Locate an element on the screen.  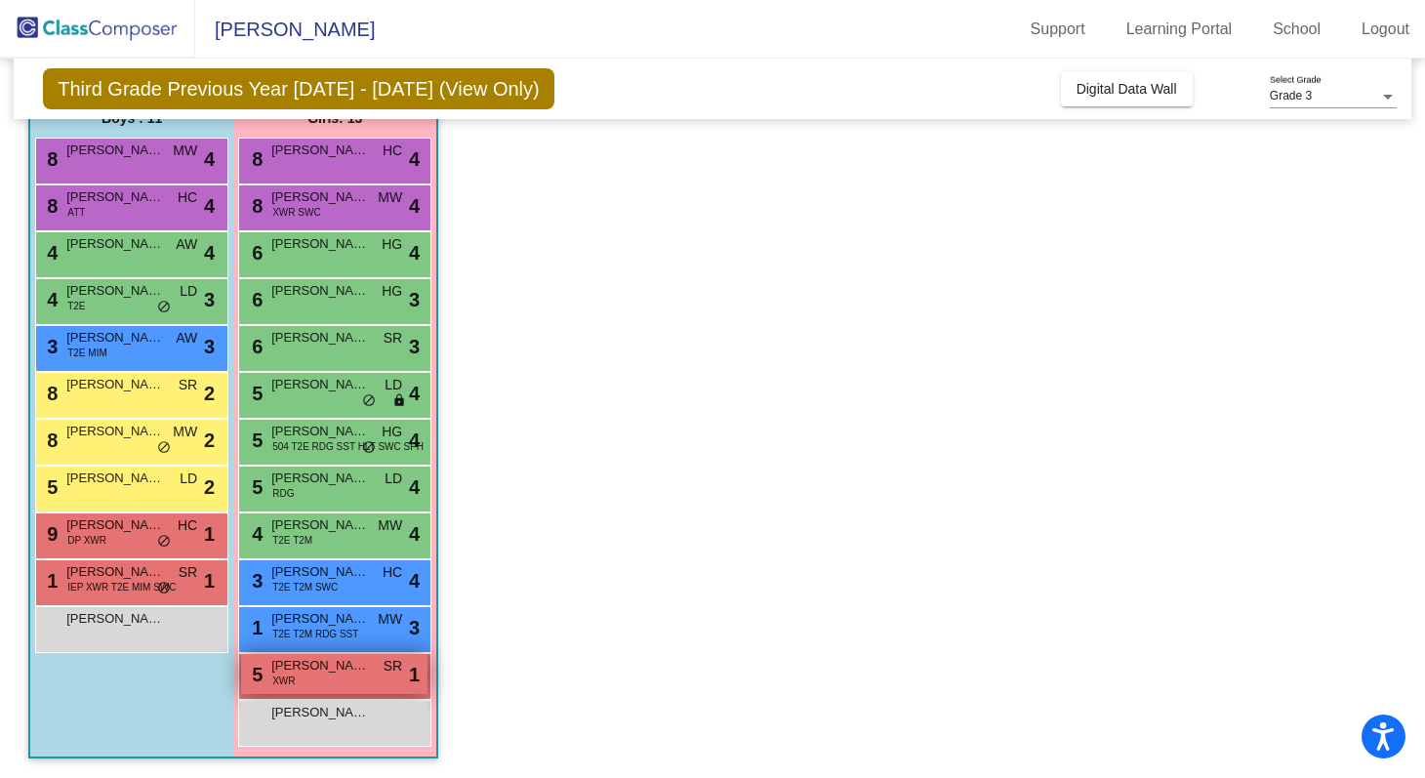
span: Grade 3 is located at coordinates (1291, 96).